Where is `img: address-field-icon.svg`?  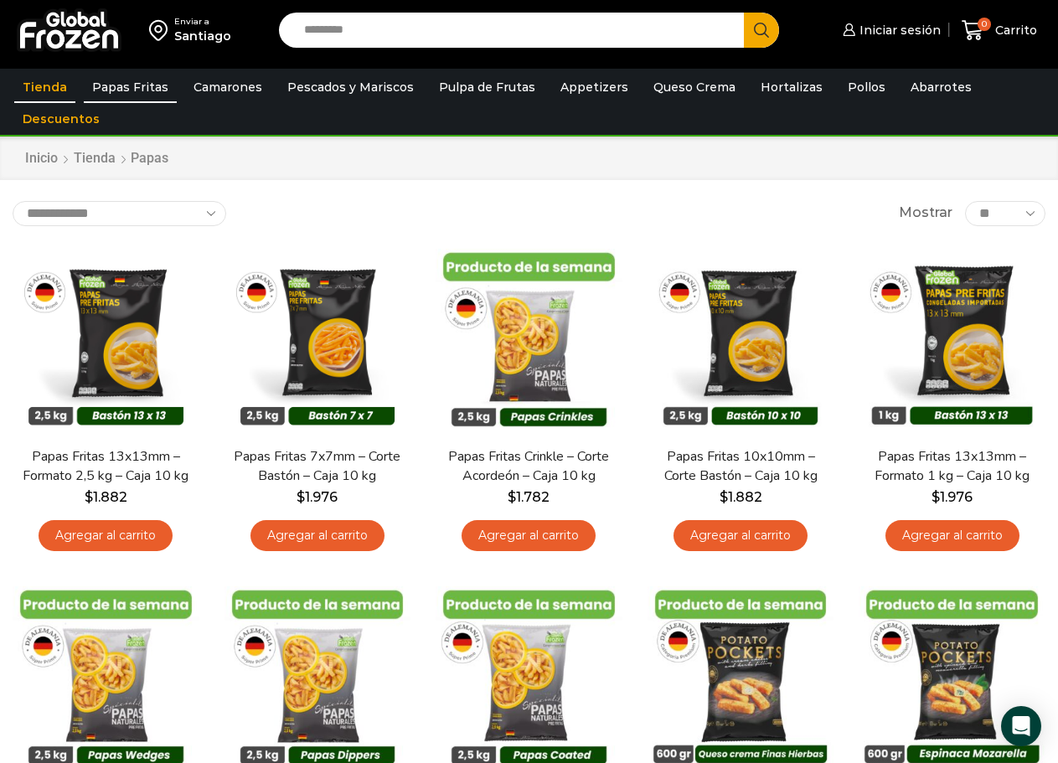
img: address-field-icon.svg is located at coordinates (162, 30).